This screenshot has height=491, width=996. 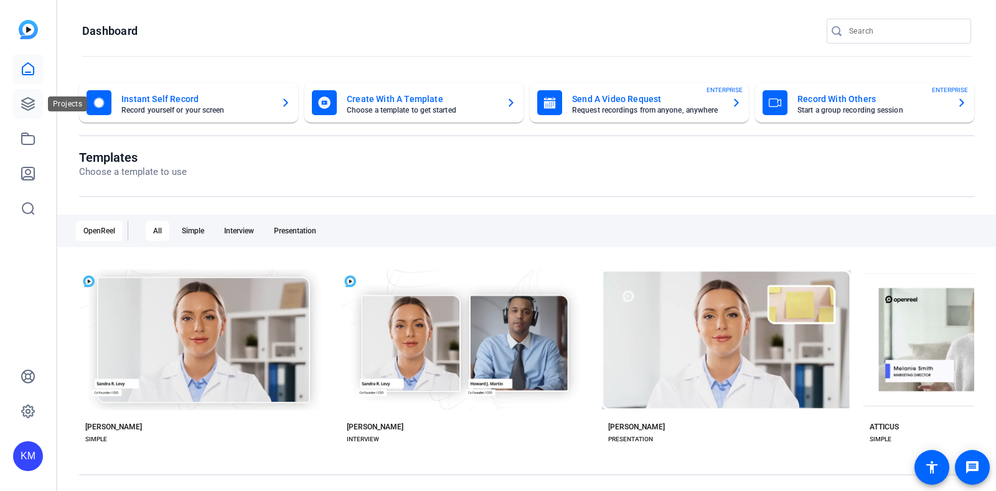 I want to click on button: Send A Video RequestRequest recordings from anyone, anywhereENTERPRISE, so click(x=639, y=103).